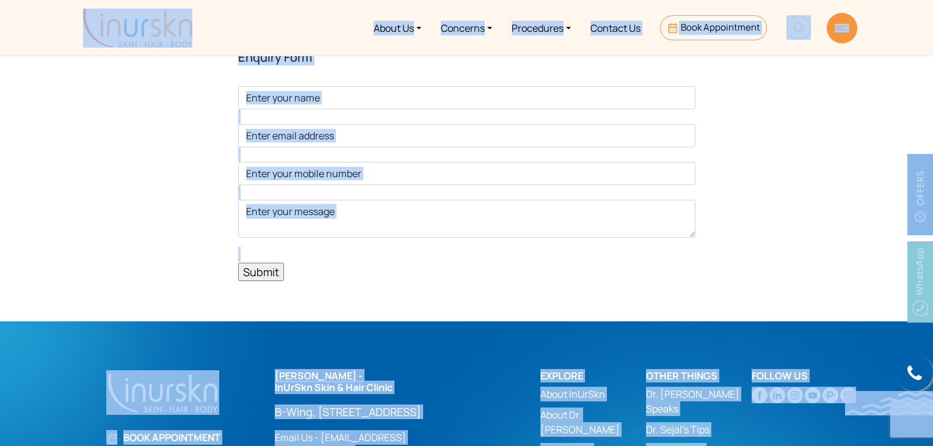 Image resolution: width=933 pixels, height=446 pixels. Describe the element at coordinates (799, 27) in the screenshot. I see `img: HeaderSearch` at that location.